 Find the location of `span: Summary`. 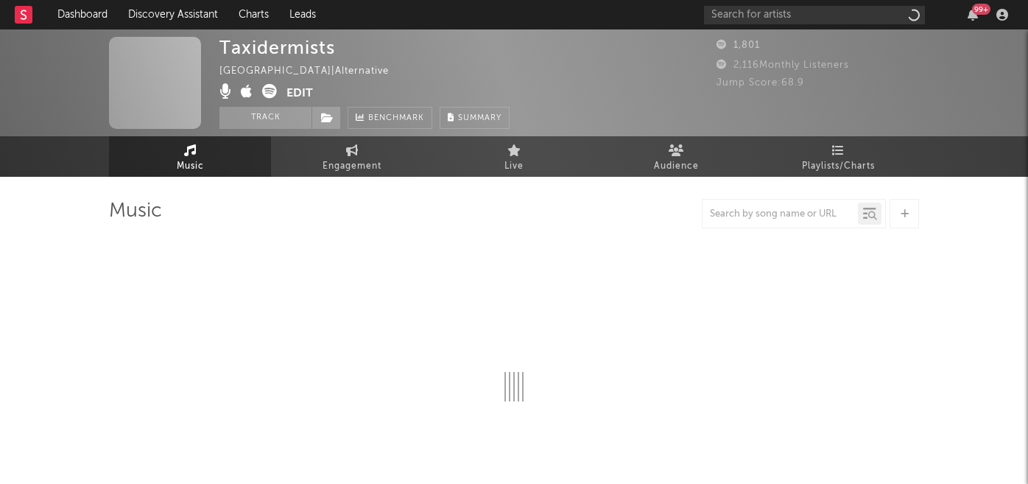

span: Summary is located at coordinates (479, 118).